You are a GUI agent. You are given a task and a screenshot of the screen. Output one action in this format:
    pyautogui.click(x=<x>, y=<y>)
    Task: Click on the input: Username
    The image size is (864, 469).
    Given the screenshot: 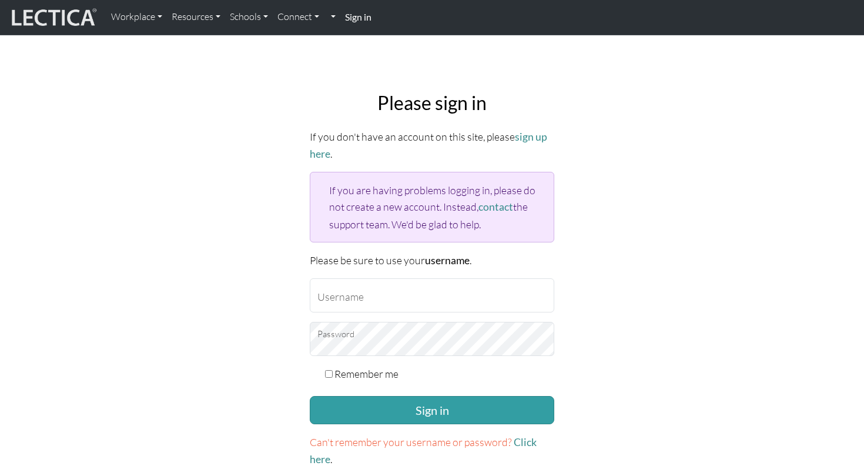 What is the action you would take?
    pyautogui.click(x=432, y=295)
    